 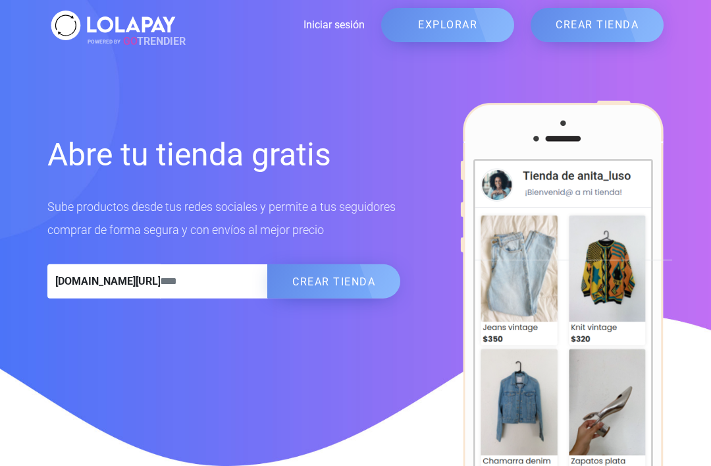 I want to click on h1: Abre tu tienda gratis, so click(x=224, y=155).